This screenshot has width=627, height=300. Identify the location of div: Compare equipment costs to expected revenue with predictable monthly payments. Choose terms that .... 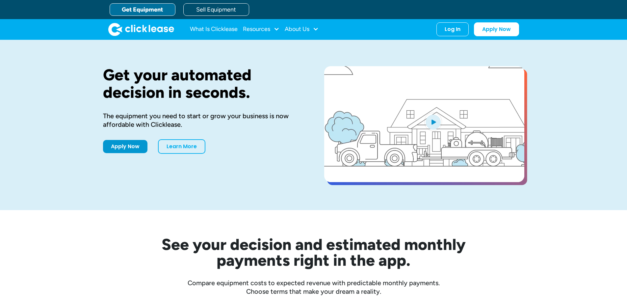
(313, 287).